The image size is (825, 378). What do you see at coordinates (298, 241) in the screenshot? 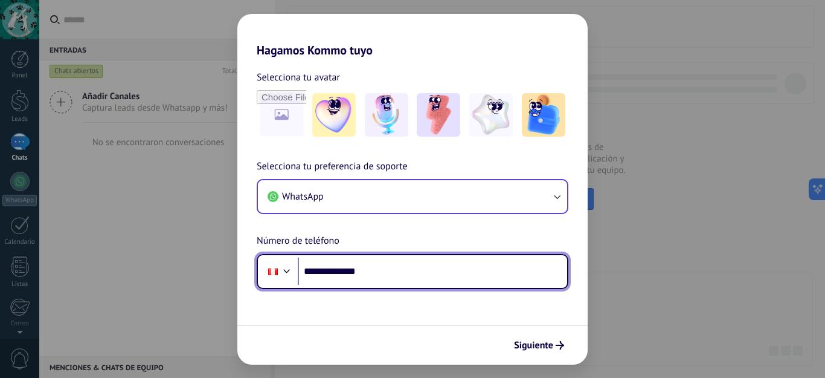
I see `span: Número de teléfono` at bounding box center [298, 241].